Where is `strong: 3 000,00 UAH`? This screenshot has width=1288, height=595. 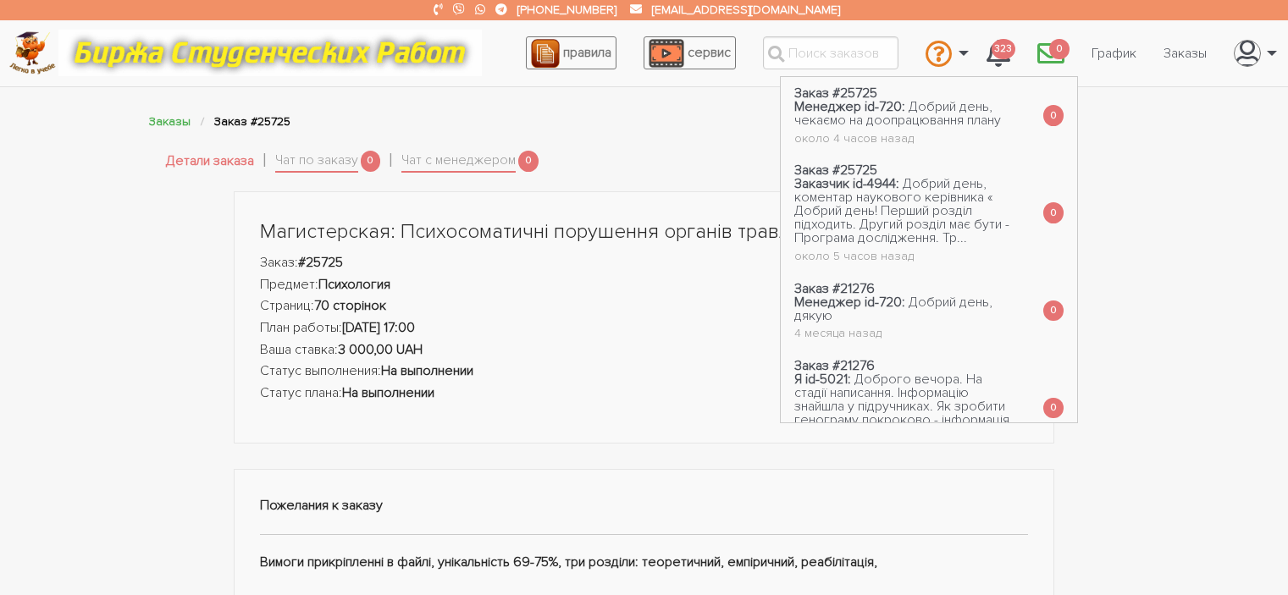 strong: 3 000,00 UAH is located at coordinates (380, 350).